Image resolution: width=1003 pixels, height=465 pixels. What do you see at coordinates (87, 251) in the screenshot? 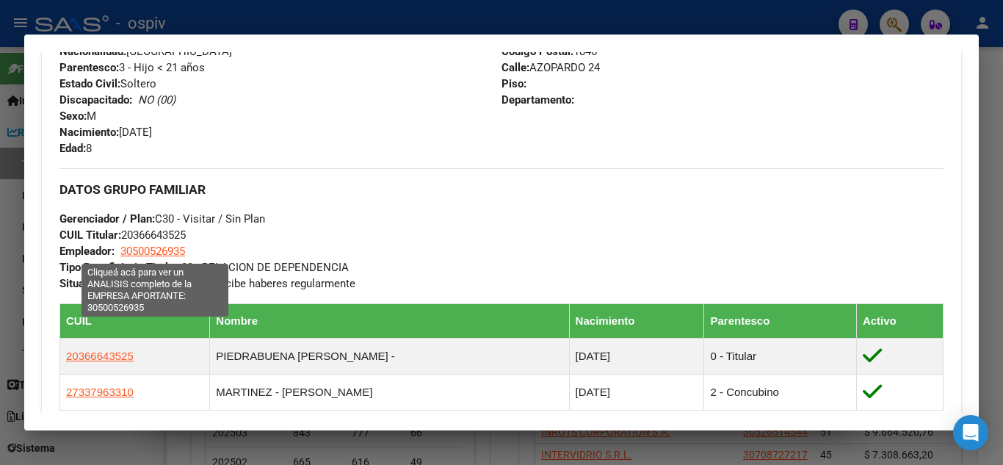
I see `strong: Empleador:` at bounding box center [87, 251].